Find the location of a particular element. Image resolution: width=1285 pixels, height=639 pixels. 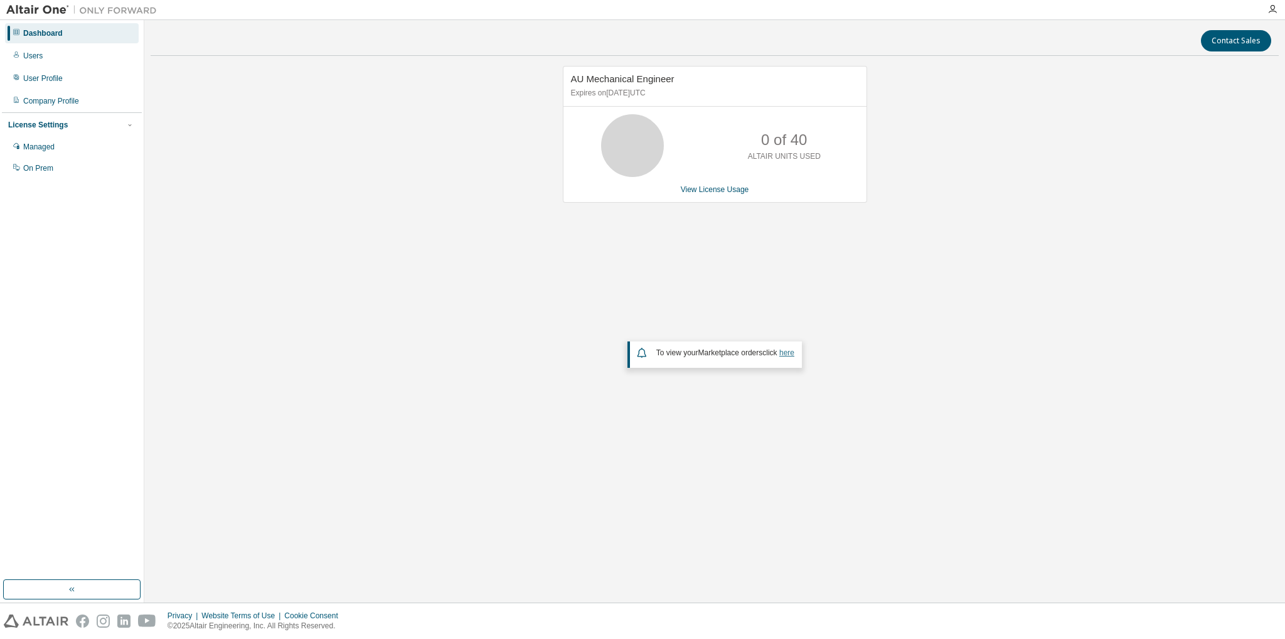

img: linkedin.svg is located at coordinates (124, 621).